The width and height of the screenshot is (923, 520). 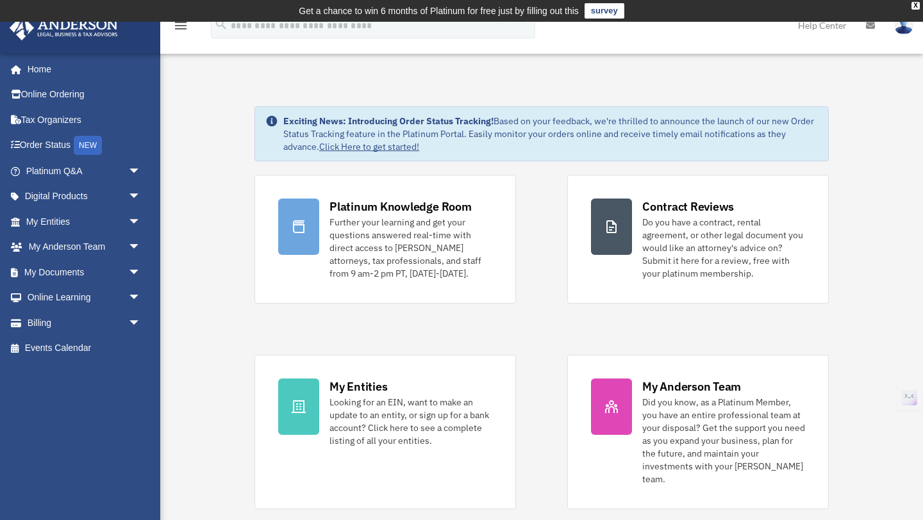 What do you see at coordinates (438, 11) in the screenshot?
I see `div: Get a chance to win 6 months of Platinum for free just by filling out this` at bounding box center [438, 11].